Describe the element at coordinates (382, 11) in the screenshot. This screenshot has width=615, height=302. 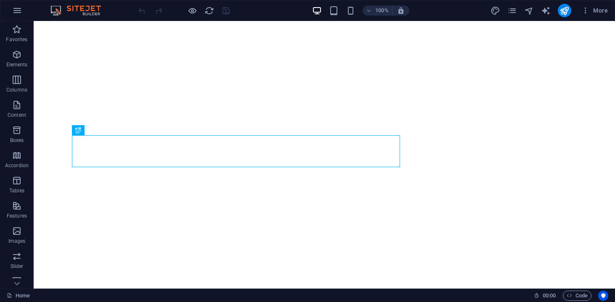
I see `h6: 100%` at that location.